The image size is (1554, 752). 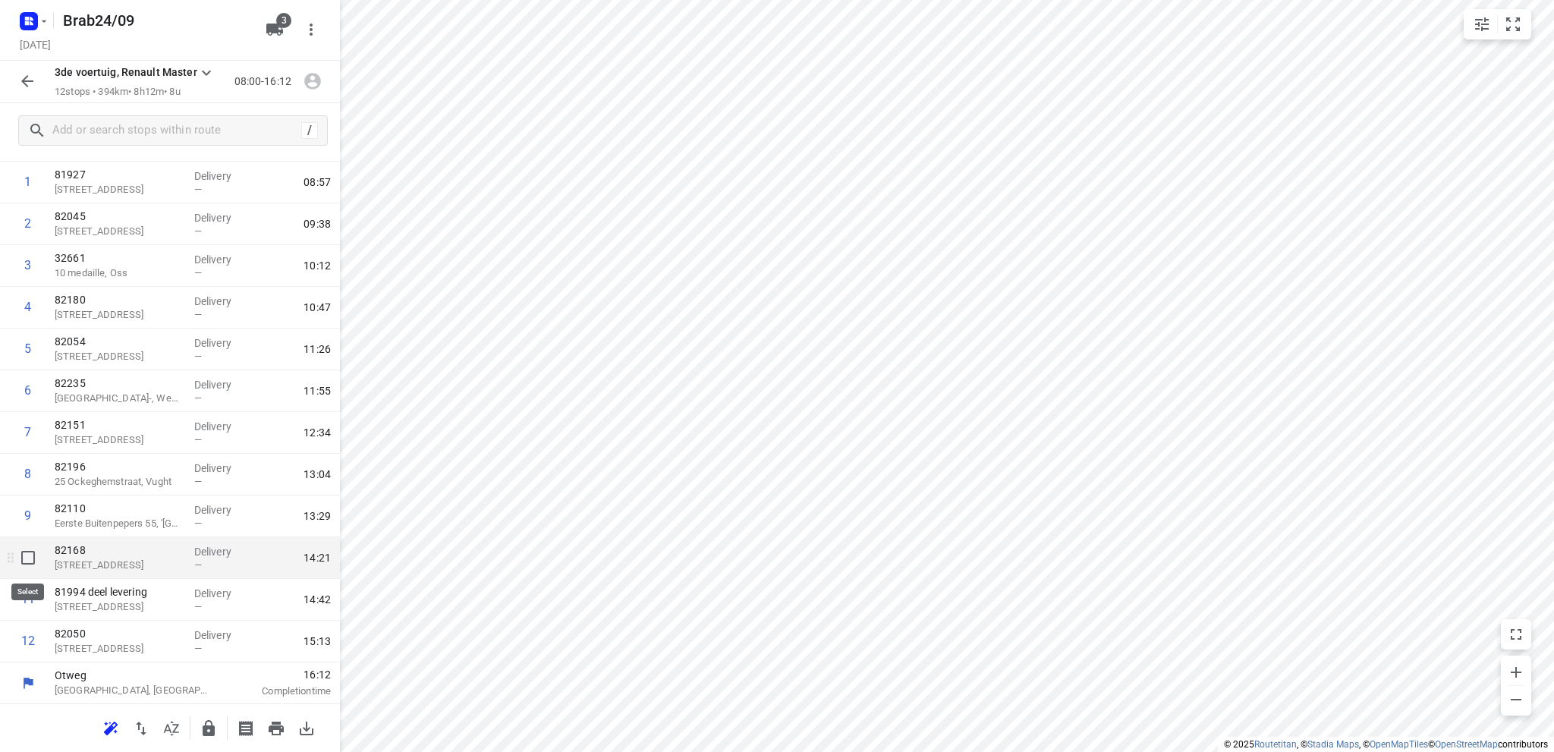 I want to click on p: 32661, so click(x=118, y=258).